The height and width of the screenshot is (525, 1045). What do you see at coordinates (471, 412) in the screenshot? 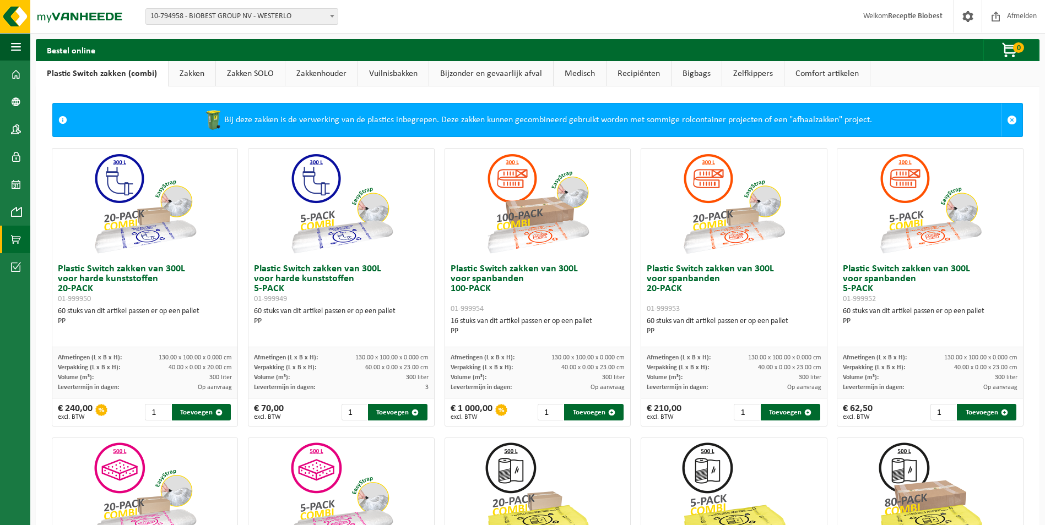
I see `div: € 1 000,00` at bounding box center [471, 412].